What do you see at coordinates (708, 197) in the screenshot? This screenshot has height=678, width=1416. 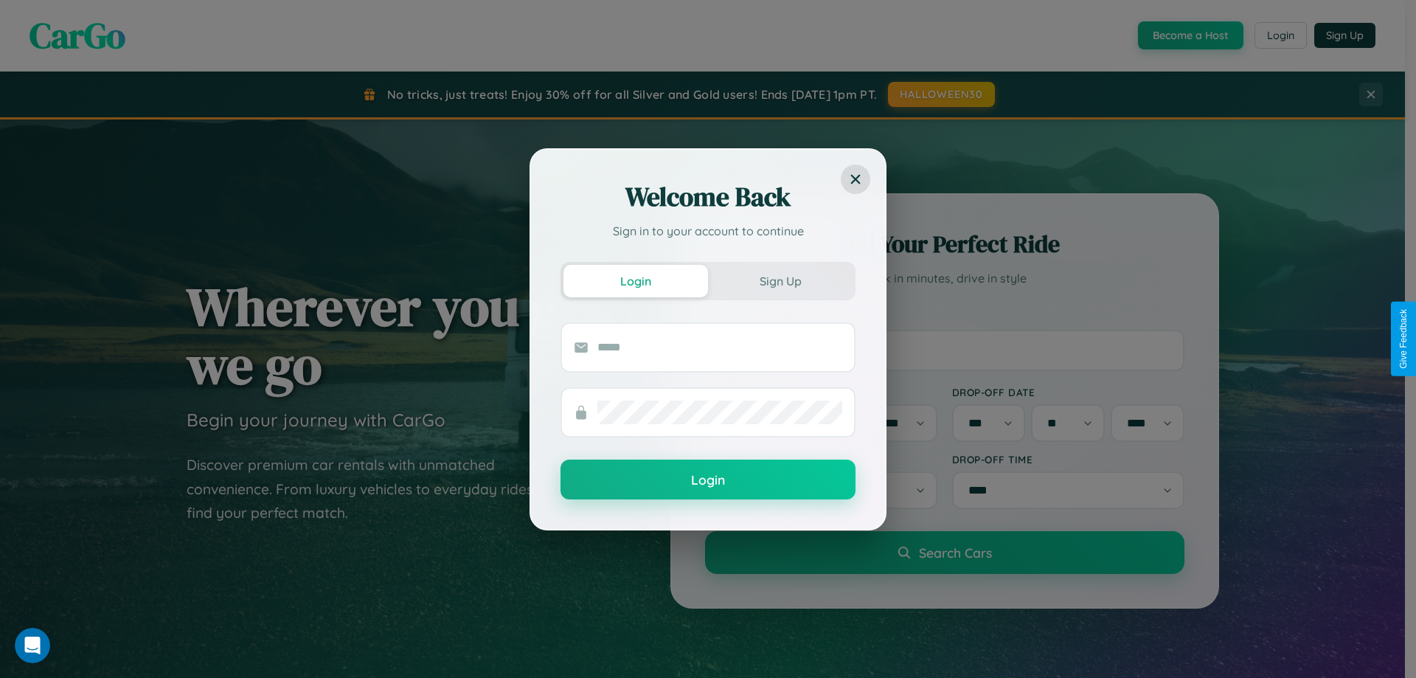 I see `h2: Welcome Back` at bounding box center [708, 197].